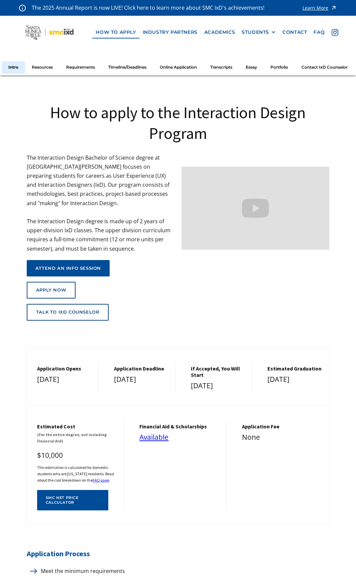 This screenshot has width=356, height=580. I want to click on div: $10,000, so click(77, 456).